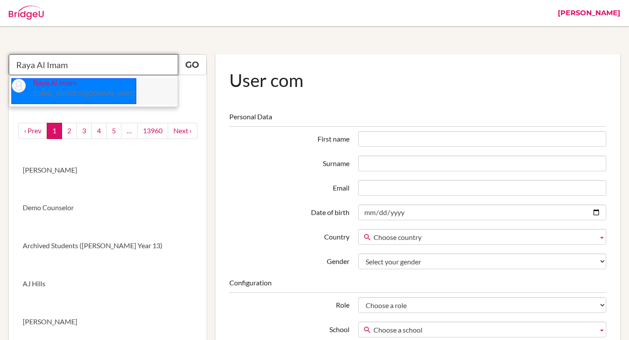  I want to click on a: 4, so click(99, 131).